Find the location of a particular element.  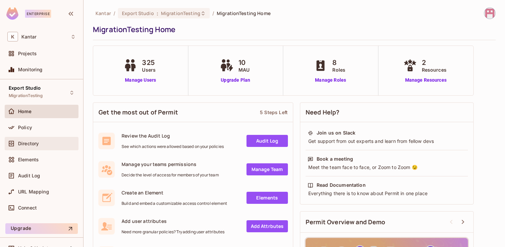

span: the active workspace is located at coordinates (103, 13).